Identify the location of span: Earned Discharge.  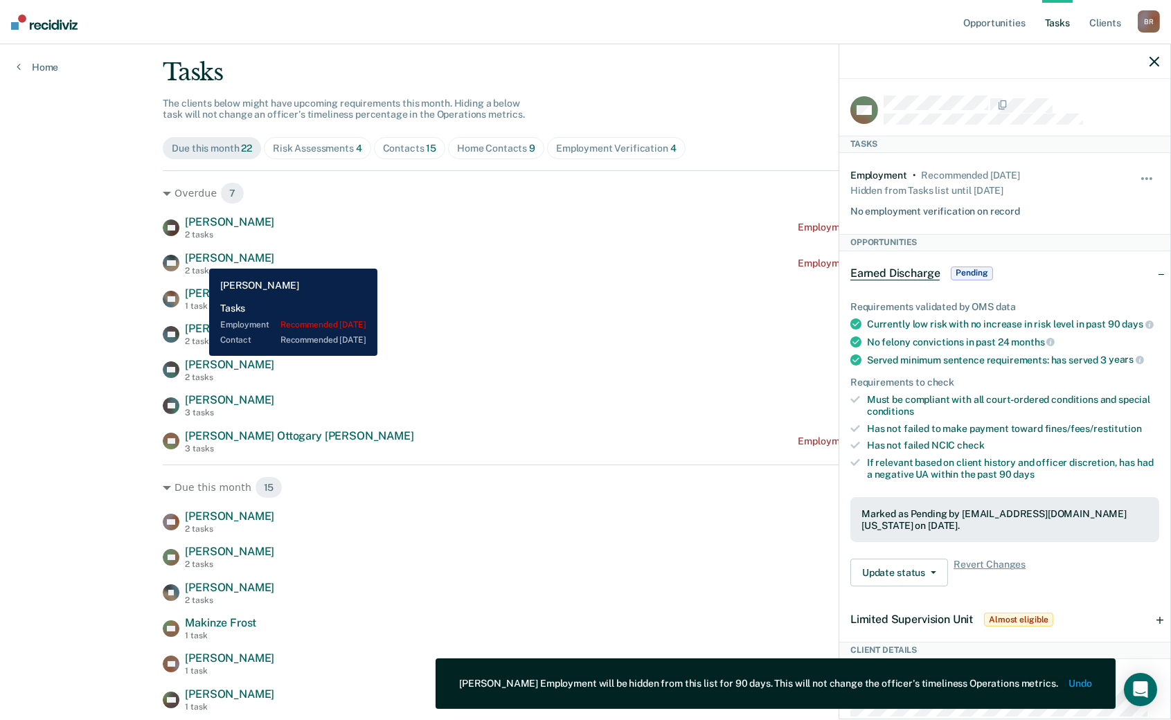
(895, 274).